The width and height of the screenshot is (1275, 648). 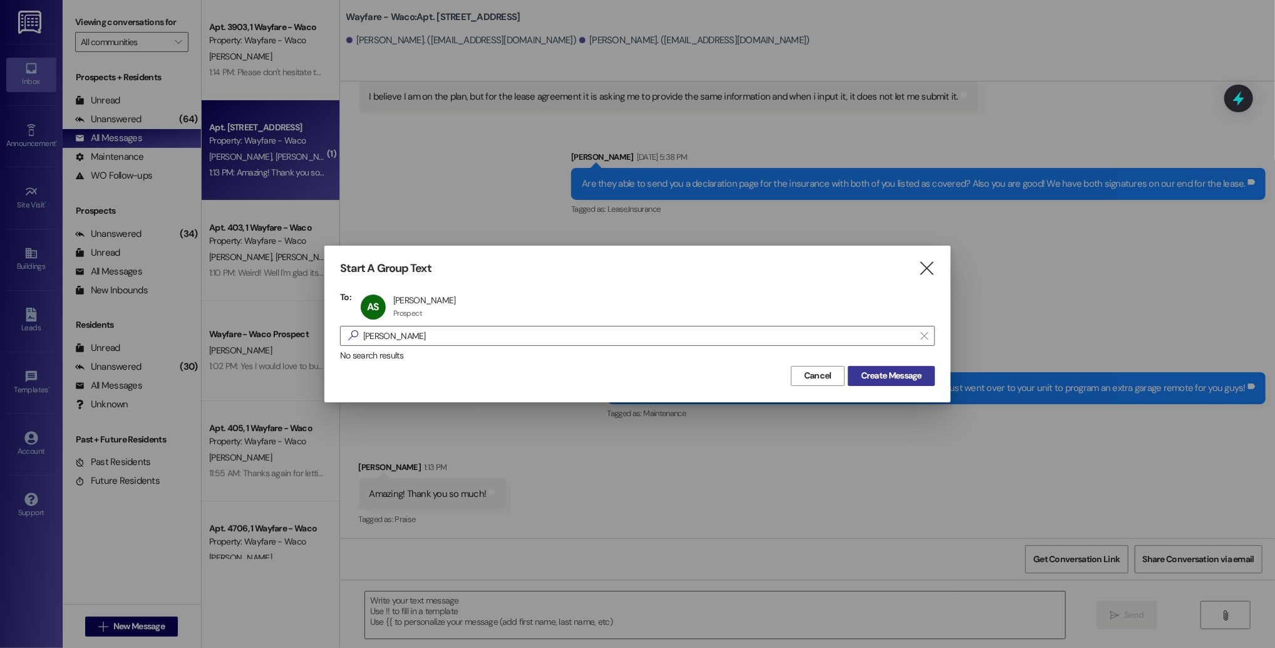 I want to click on button: Clear text, so click(x=924, y=336).